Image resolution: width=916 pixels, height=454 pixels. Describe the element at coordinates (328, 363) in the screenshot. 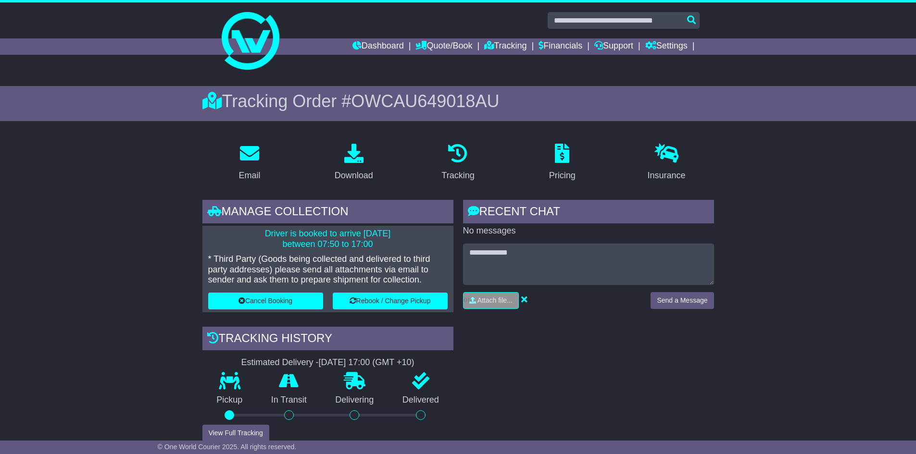

I see `div: Estimated Delivery -` at that location.